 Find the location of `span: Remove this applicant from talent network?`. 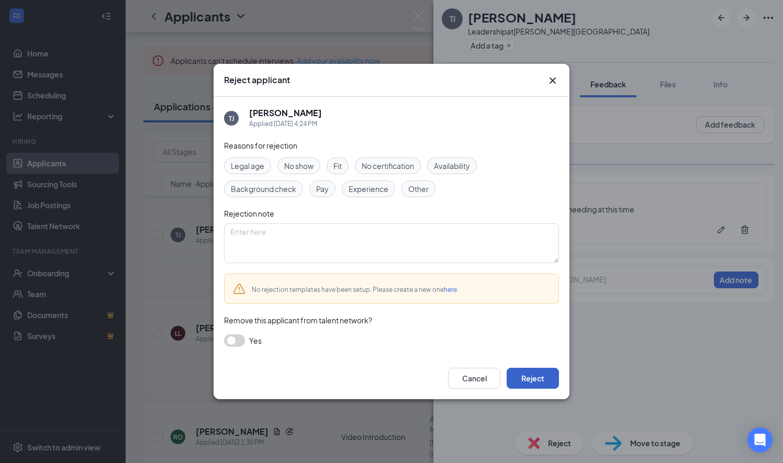

span: Remove this applicant from talent network? is located at coordinates (298, 320).